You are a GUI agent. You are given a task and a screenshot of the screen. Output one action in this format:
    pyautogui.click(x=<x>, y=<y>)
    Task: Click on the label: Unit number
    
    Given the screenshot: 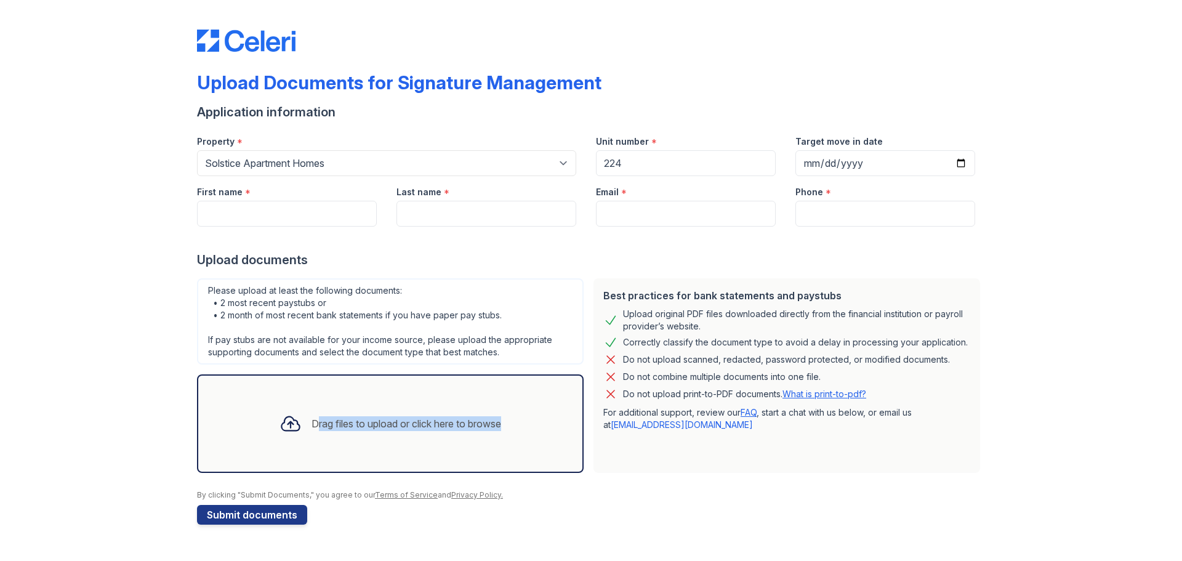 What is the action you would take?
    pyautogui.click(x=623, y=142)
    